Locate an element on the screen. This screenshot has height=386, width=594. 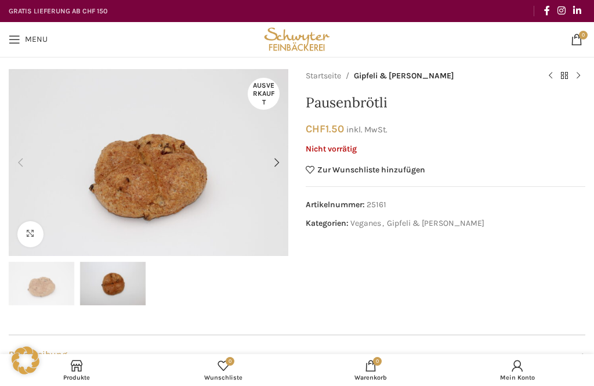
a: Site logo is located at coordinates (297, 38).